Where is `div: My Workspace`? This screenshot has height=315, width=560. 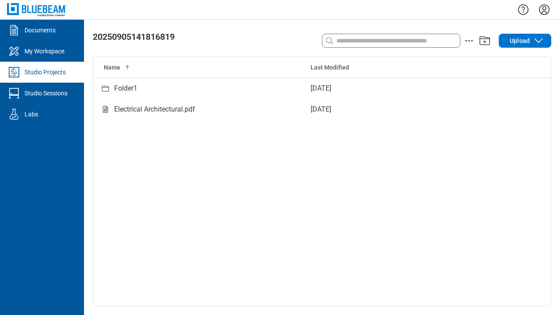 div: My Workspace is located at coordinates (44, 51).